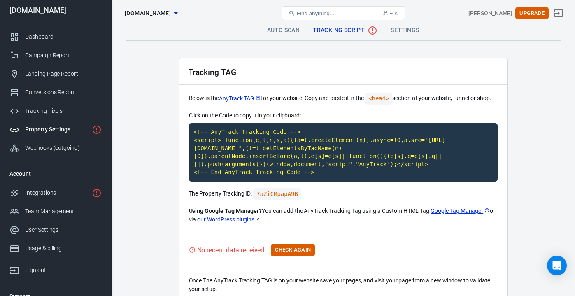  I want to click on div: Usage & billing, so click(63, 248).